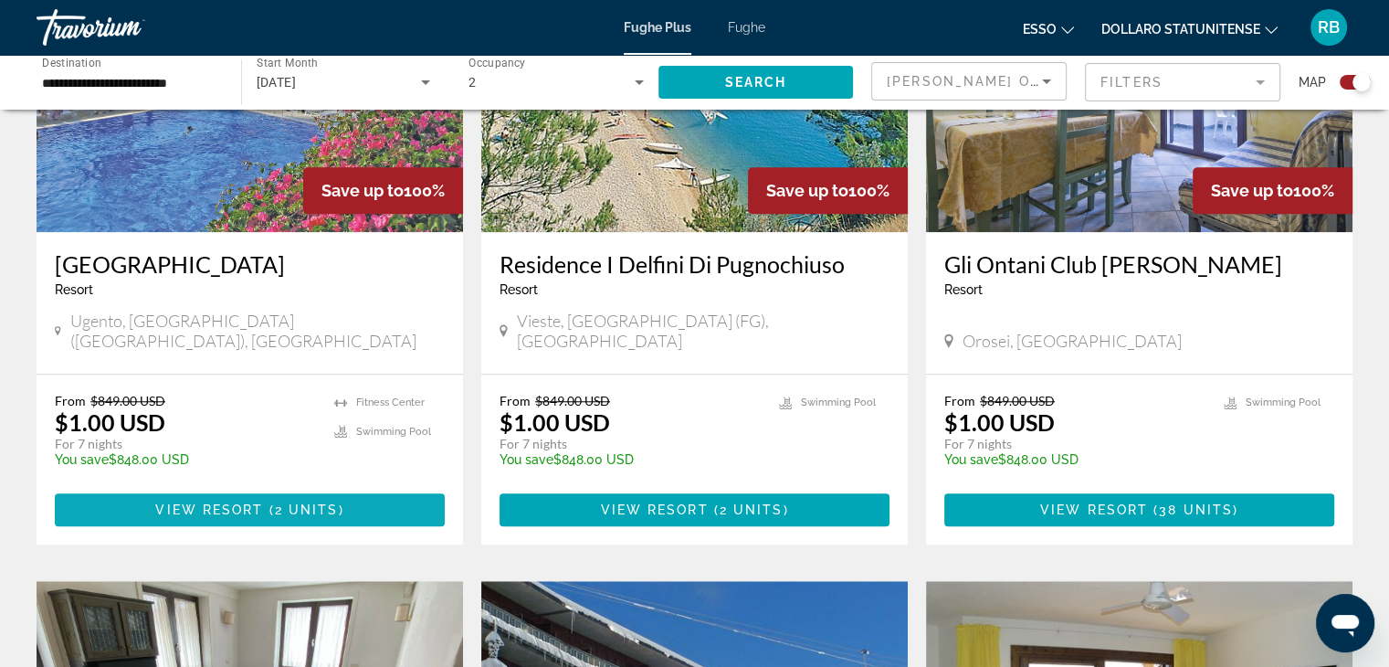 The width and height of the screenshot is (1389, 667). What do you see at coordinates (746, 27) in the screenshot?
I see `a: Fughe` at bounding box center [746, 27].